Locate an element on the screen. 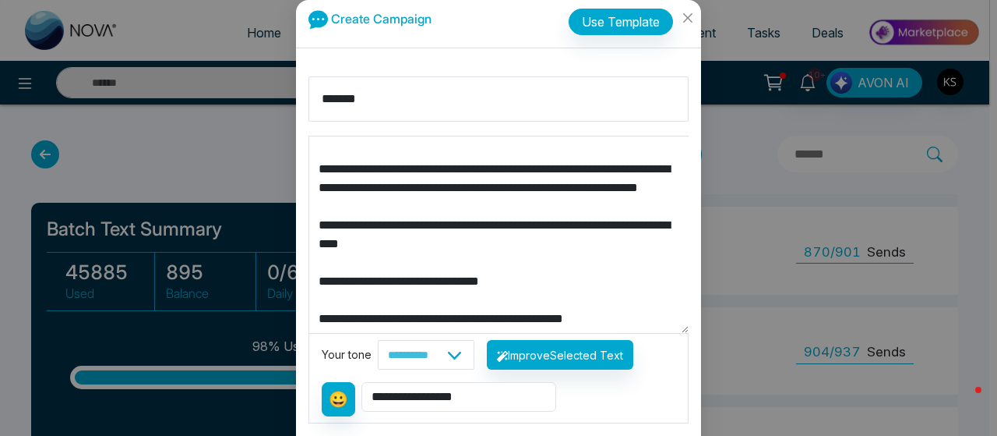 The width and height of the screenshot is (997, 436). span: close is located at coordinates (688, 18).